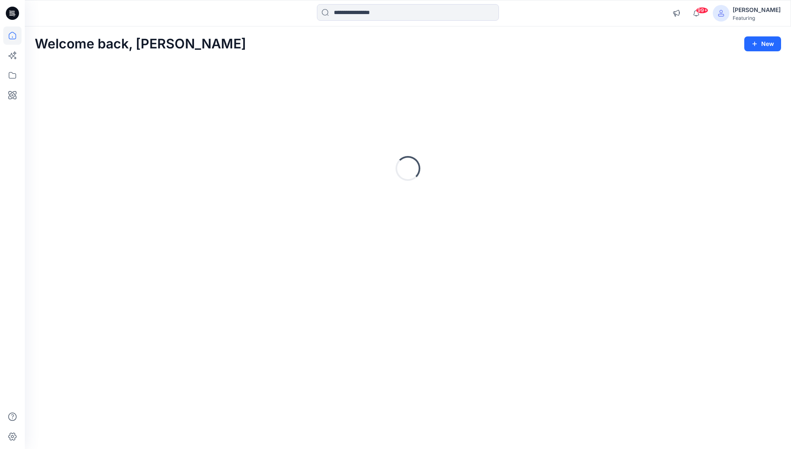  Describe the element at coordinates (721, 13) in the screenshot. I see `svg: avatar` at that location.